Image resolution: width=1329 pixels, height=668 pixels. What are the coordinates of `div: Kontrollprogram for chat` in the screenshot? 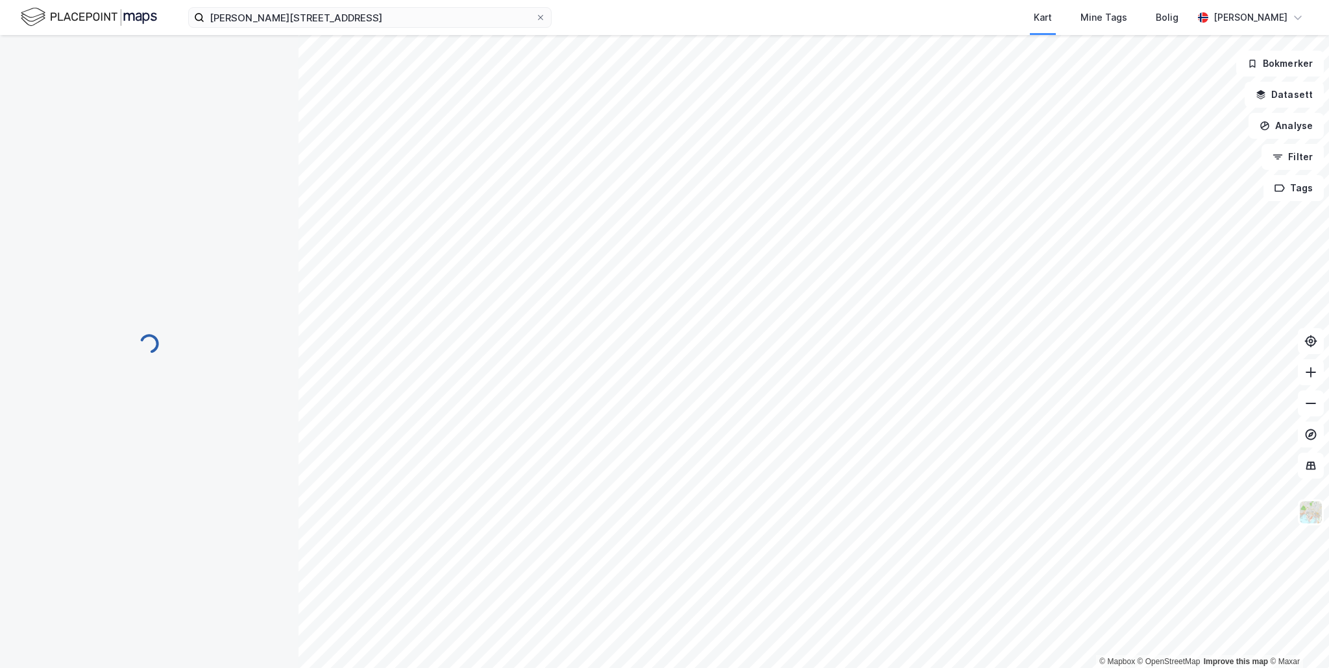 It's located at (1296, 637).